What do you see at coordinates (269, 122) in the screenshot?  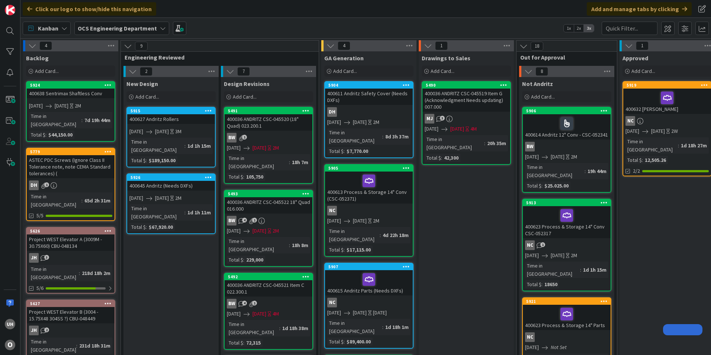 I see `div: 400036 ANDRITZ CSC-045520 (18" Quad) 023.200.1` at bounding box center [269, 122].